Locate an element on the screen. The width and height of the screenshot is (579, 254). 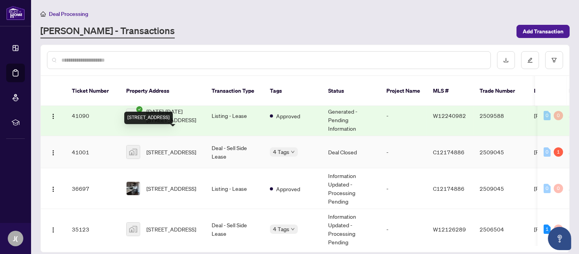
button: edit is located at coordinates (530, 60).